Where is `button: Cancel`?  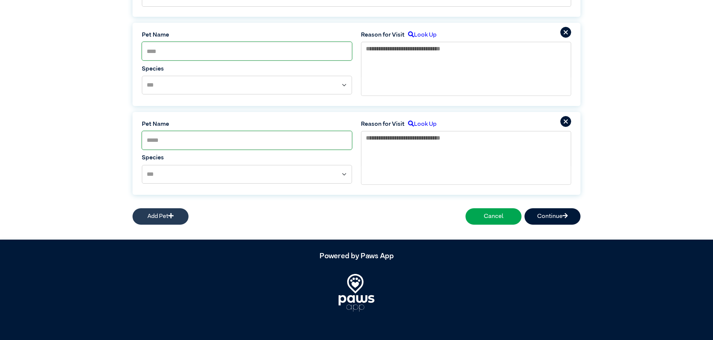
button: Cancel is located at coordinates (494, 217).